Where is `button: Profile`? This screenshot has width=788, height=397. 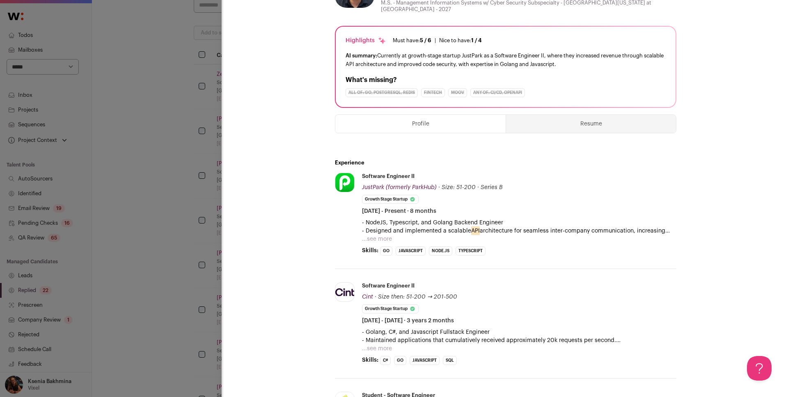 button: Profile is located at coordinates (420, 124).